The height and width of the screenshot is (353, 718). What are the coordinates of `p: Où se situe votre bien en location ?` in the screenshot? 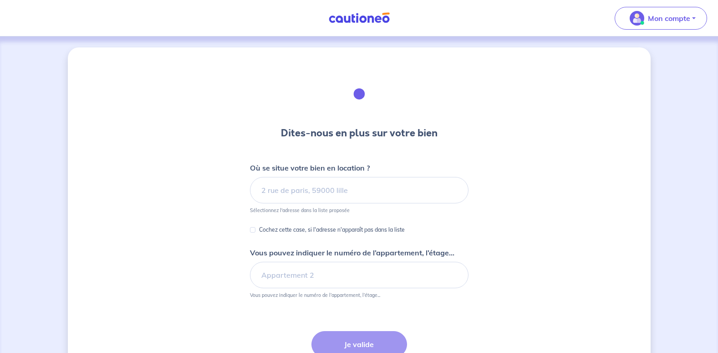 It's located at (310, 168).